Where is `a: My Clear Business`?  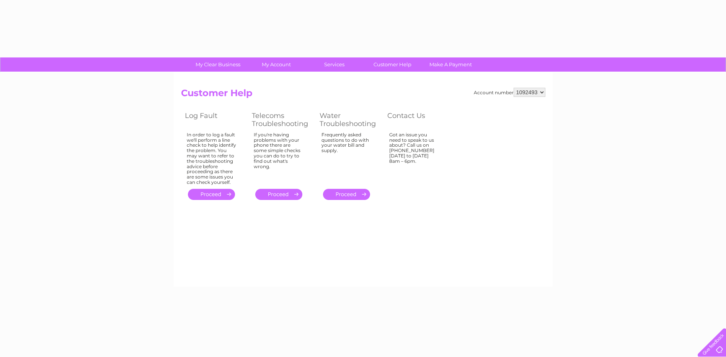
a: My Clear Business is located at coordinates (218, 64).